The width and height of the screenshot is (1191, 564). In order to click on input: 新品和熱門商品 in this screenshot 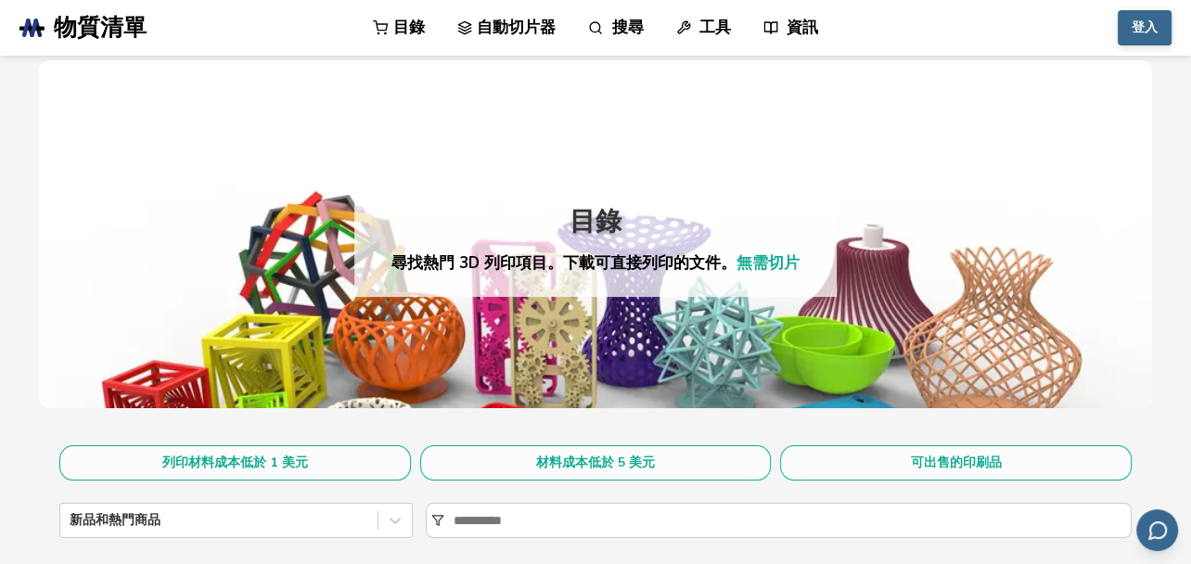, I will do `click(71, 520)`.